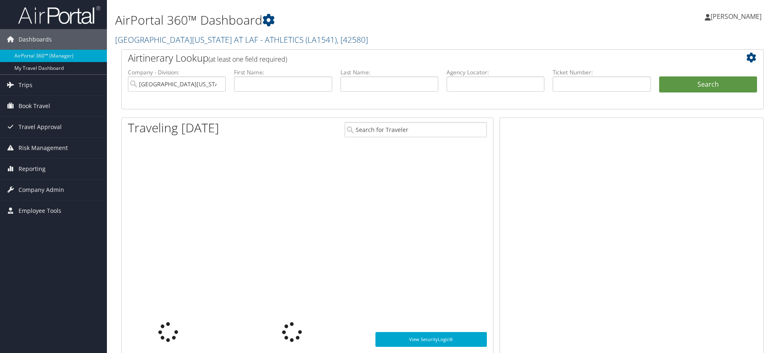 The width and height of the screenshot is (778, 353). I want to click on span: Trips, so click(26, 85).